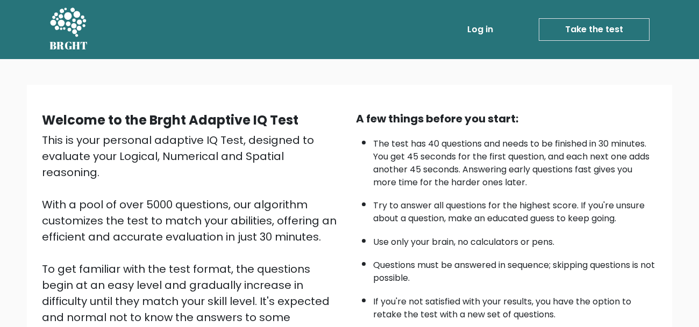  I want to click on a: Log in, so click(480, 30).